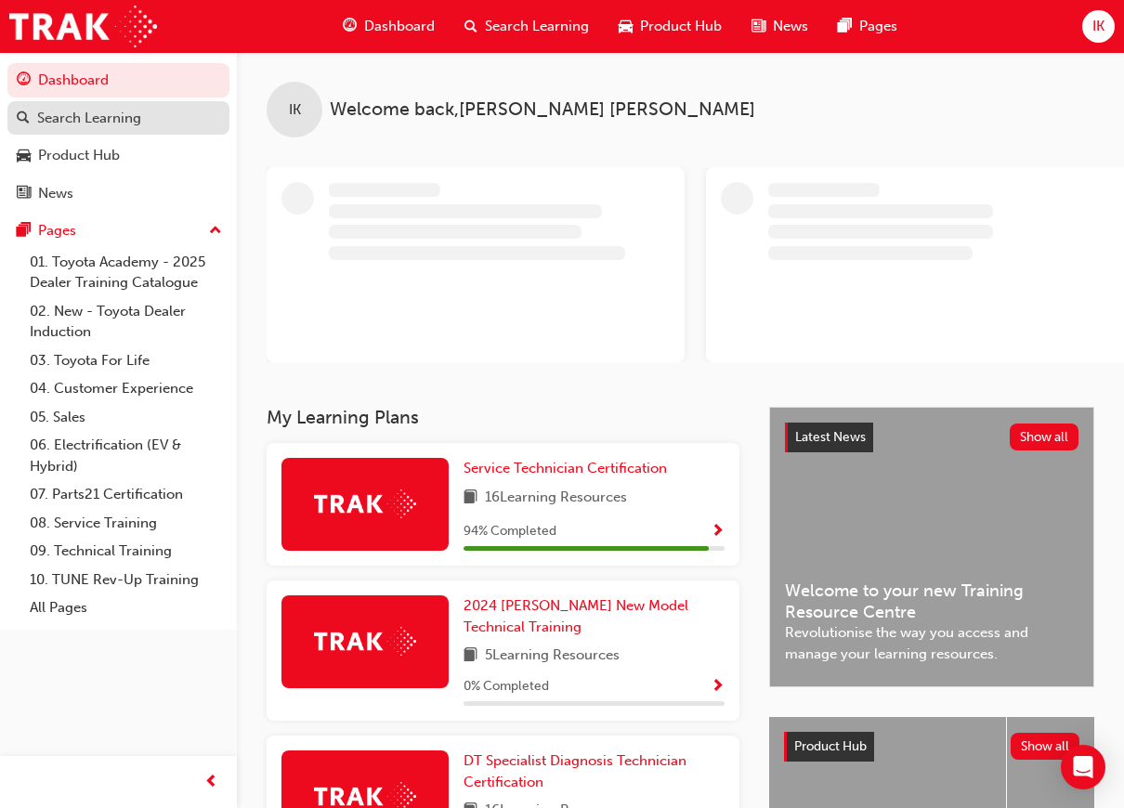  Describe the element at coordinates (388, 26) in the screenshot. I see `a: guage-iconDashboard` at that location.